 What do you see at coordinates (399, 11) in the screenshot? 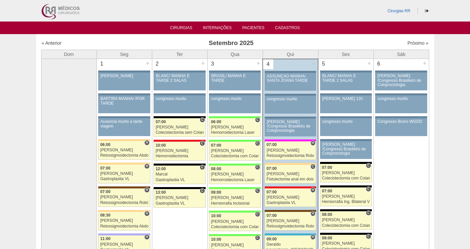
I see `a: Cirurgias RR` at bounding box center [399, 11].